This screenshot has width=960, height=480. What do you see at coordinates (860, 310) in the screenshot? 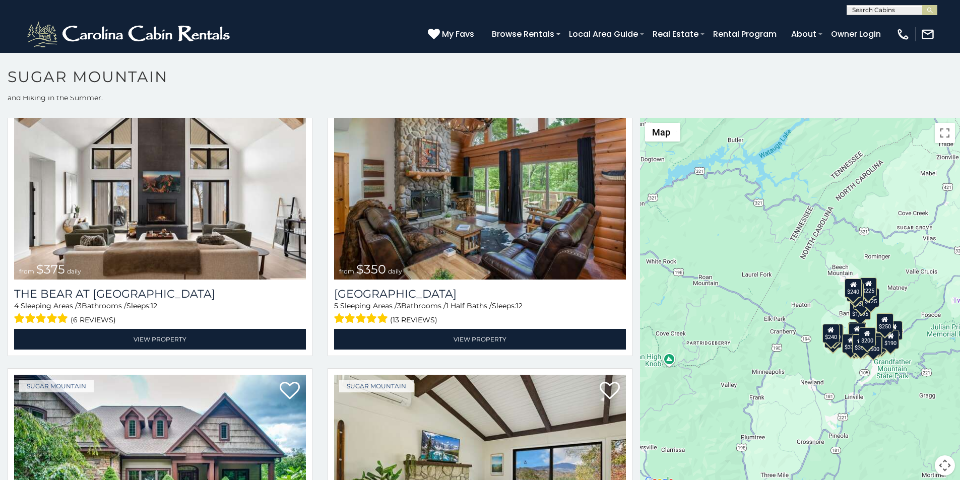
I see `div: $1,095` at bounding box center [860, 310].